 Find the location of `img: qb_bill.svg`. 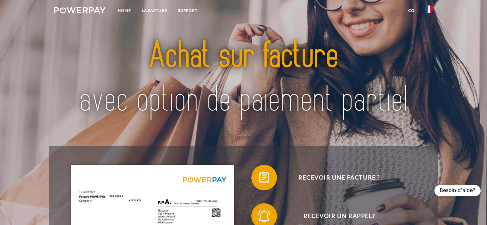

img: qb_bill.svg is located at coordinates (264, 178).